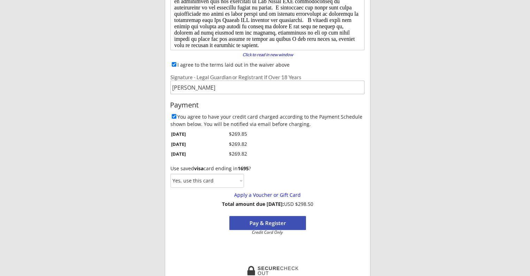 This screenshot has height=276, width=530. I want to click on strong: 1695, so click(243, 168).